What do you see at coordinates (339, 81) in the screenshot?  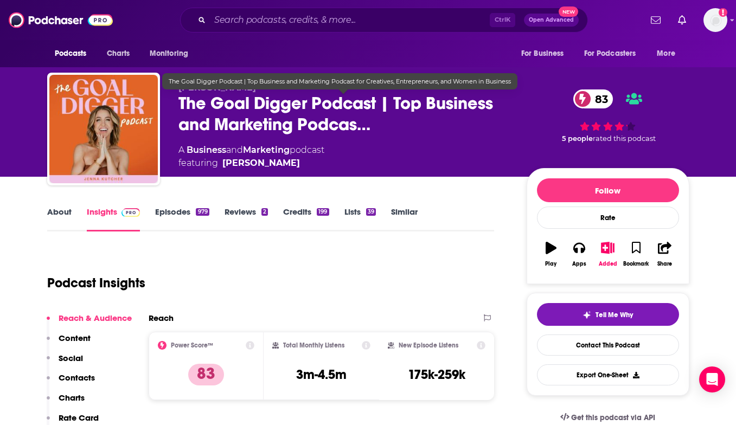 I see `div: The Goal Digger Podcast | Top Business and Marketing Podcast for Creatives, Entrepreneurs, and Wo...` at bounding box center [339, 81].